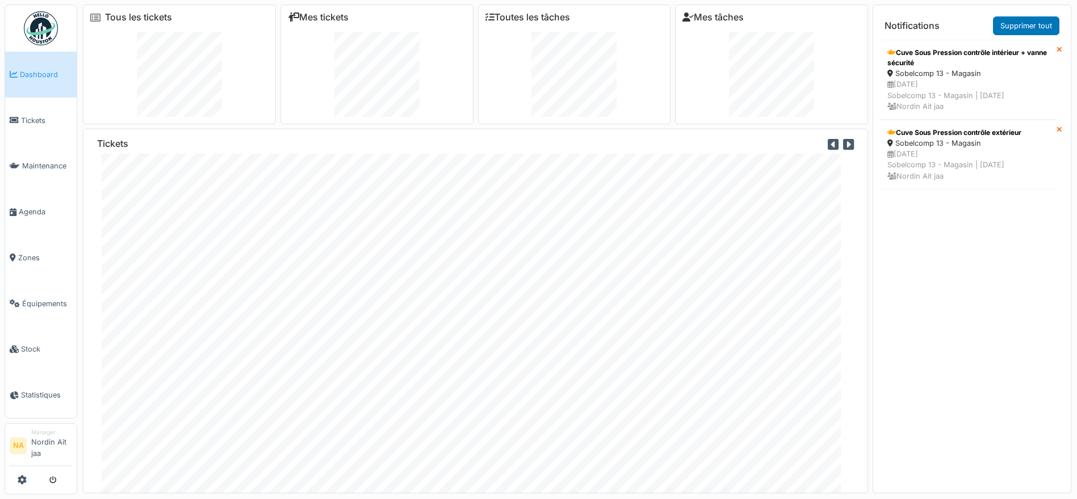 The height and width of the screenshot is (499, 1077). I want to click on div: Cuve Sous Pression contrôle intérieur + vanne sécurité, so click(968, 58).